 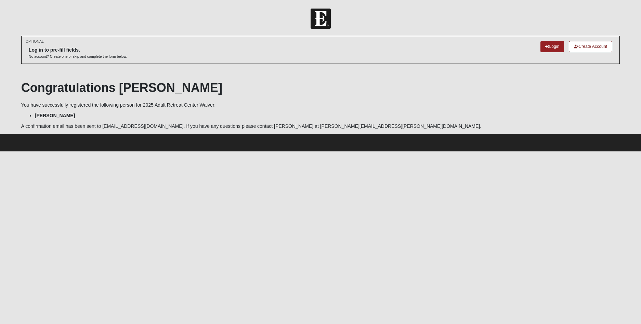 What do you see at coordinates (321, 105) in the screenshot?
I see `p: You have successfully registered the following person for 2025 Adult Retreat Center Waiver:` at bounding box center [321, 105].